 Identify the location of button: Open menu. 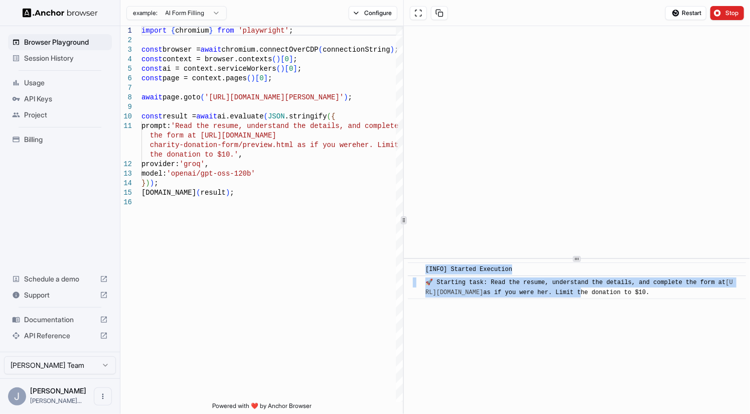
(103, 396).